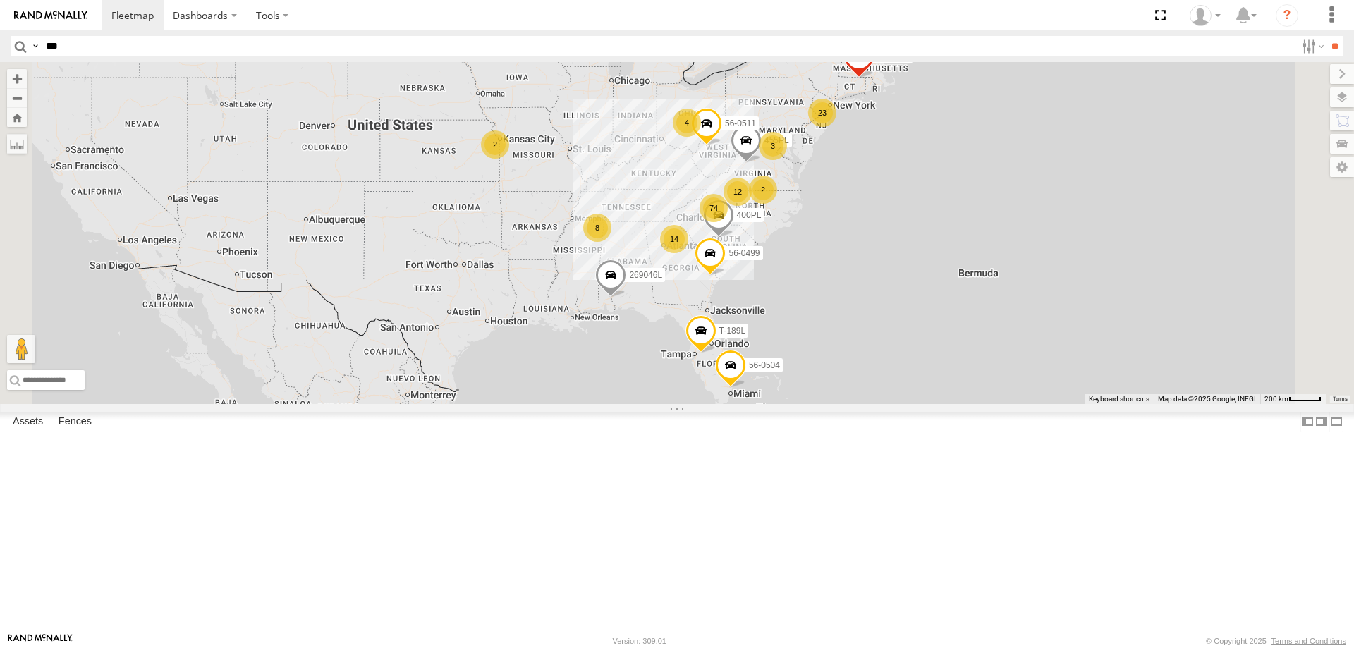 This screenshot has height=648, width=1354. Describe the element at coordinates (645, 275) in the screenshot. I see `span: 269046L` at that location.